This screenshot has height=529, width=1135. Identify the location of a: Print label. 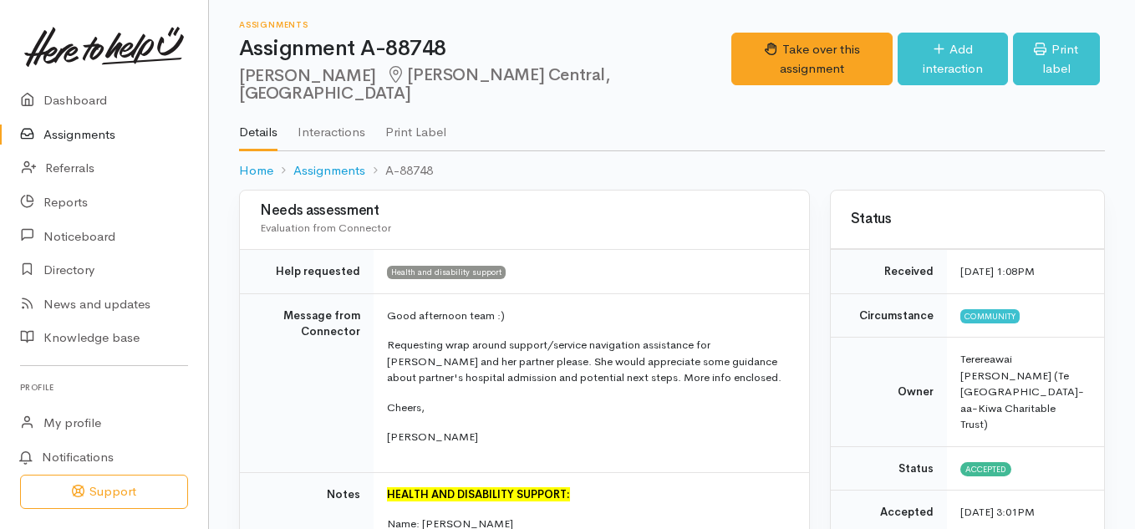
(1057, 59).